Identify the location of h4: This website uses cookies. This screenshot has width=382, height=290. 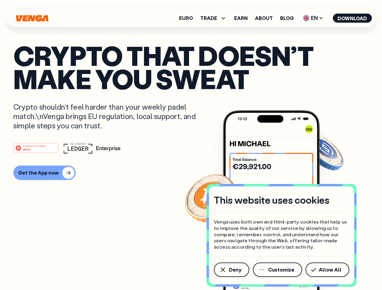
(271, 200).